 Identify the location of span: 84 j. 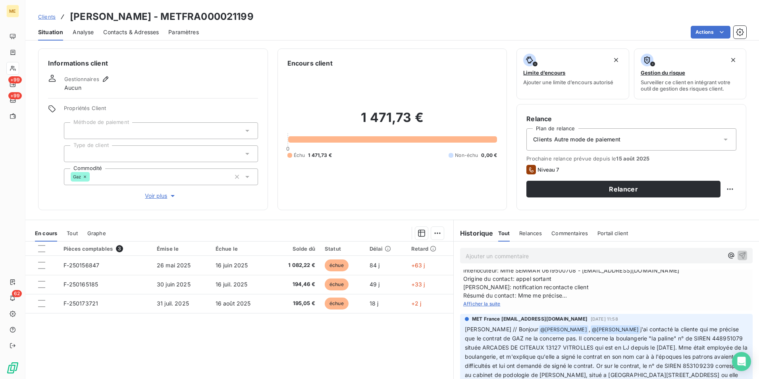
(375, 265).